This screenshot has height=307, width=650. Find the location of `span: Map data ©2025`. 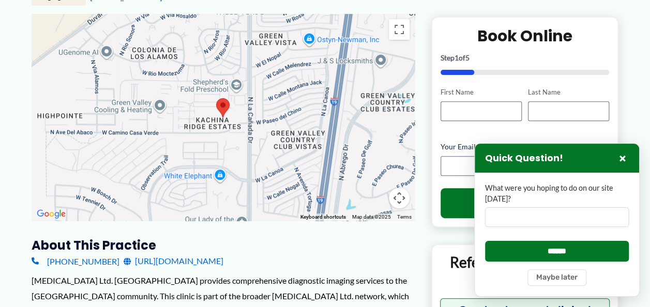

span: Map data ©2025 is located at coordinates (371, 217).